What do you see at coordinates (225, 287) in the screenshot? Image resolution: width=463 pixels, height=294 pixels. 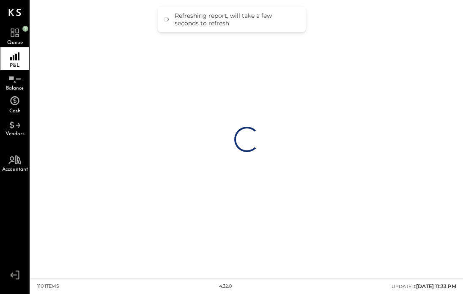 I see `div: 4.32.0` at bounding box center [225, 287].